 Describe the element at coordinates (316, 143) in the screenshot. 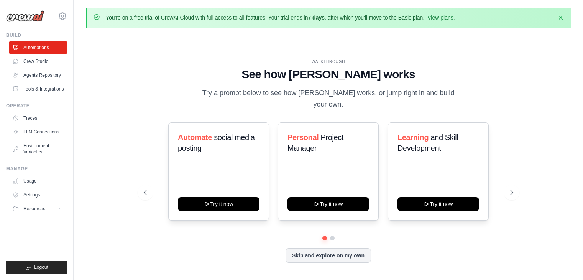

I see `span: Project Manager` at that location.